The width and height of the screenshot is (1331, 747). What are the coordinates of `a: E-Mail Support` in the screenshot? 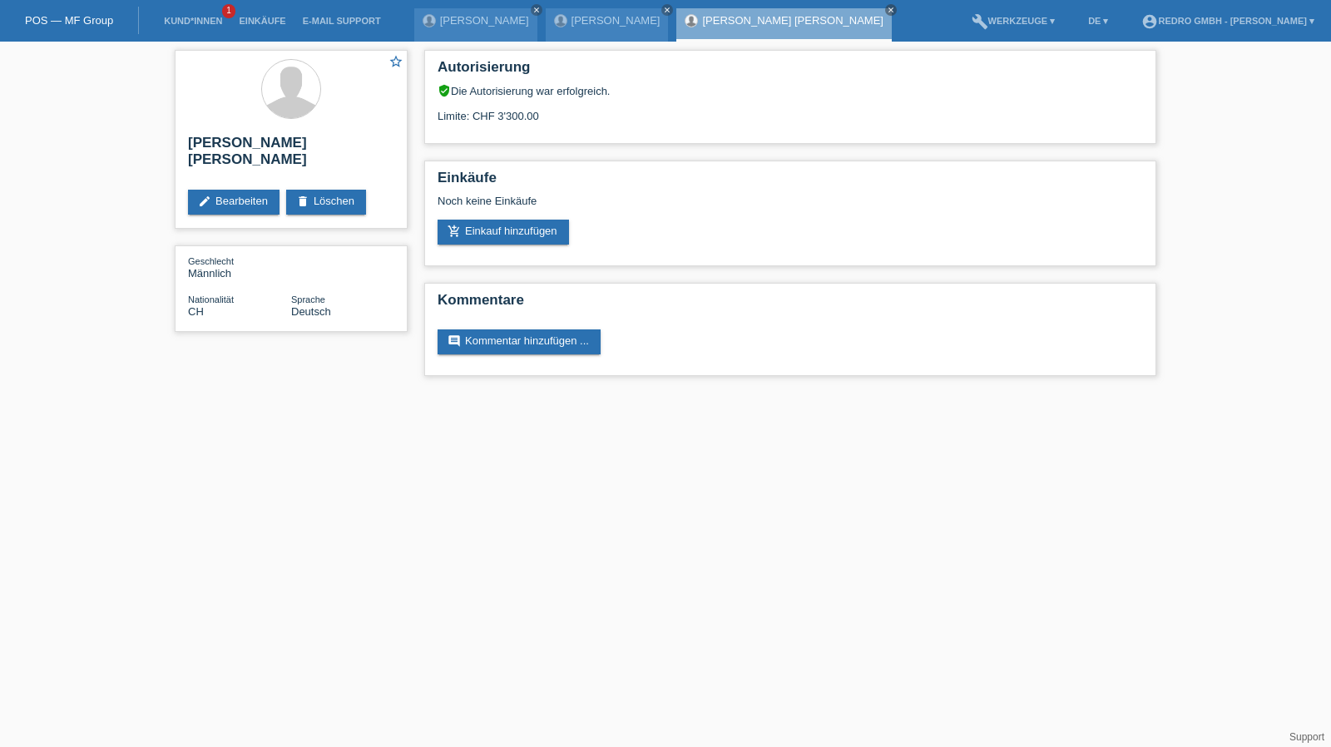 It's located at (342, 21).